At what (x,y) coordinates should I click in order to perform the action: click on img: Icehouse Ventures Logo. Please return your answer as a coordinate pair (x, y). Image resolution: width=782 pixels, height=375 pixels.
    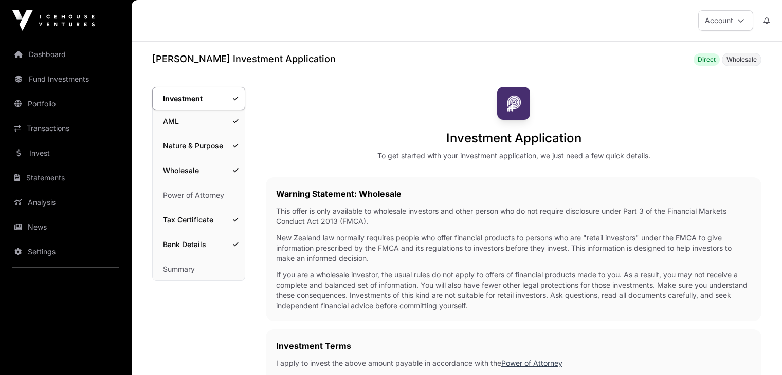
    Looking at the image, I should click on (53, 21).